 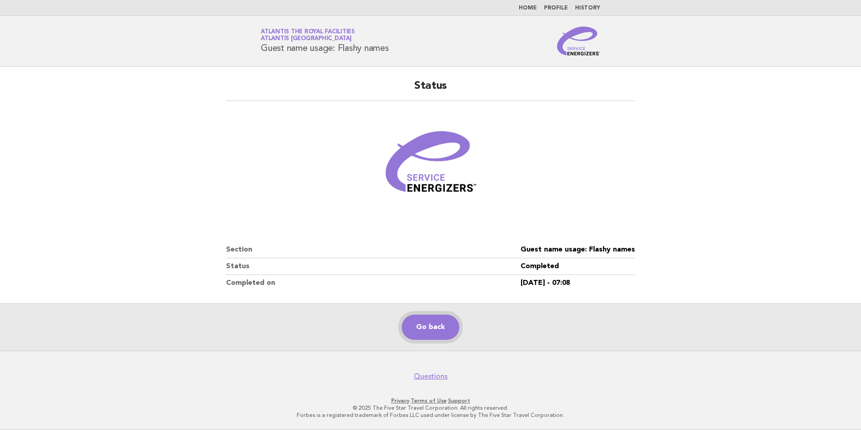 I want to click on p: Forbes is a registered trademark of Forbes LLC used under license by The Five Star Travel Corpora..., so click(x=430, y=415).